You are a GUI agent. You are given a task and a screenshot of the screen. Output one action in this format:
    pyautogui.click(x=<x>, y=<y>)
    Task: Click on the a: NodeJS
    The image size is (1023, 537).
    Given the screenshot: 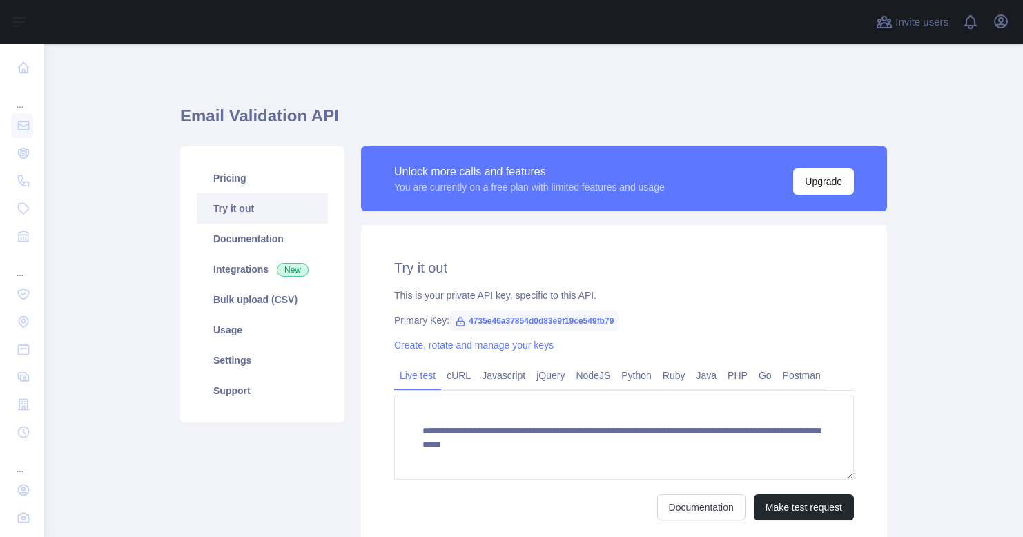 What is the action you would take?
    pyautogui.click(x=593, y=375)
    